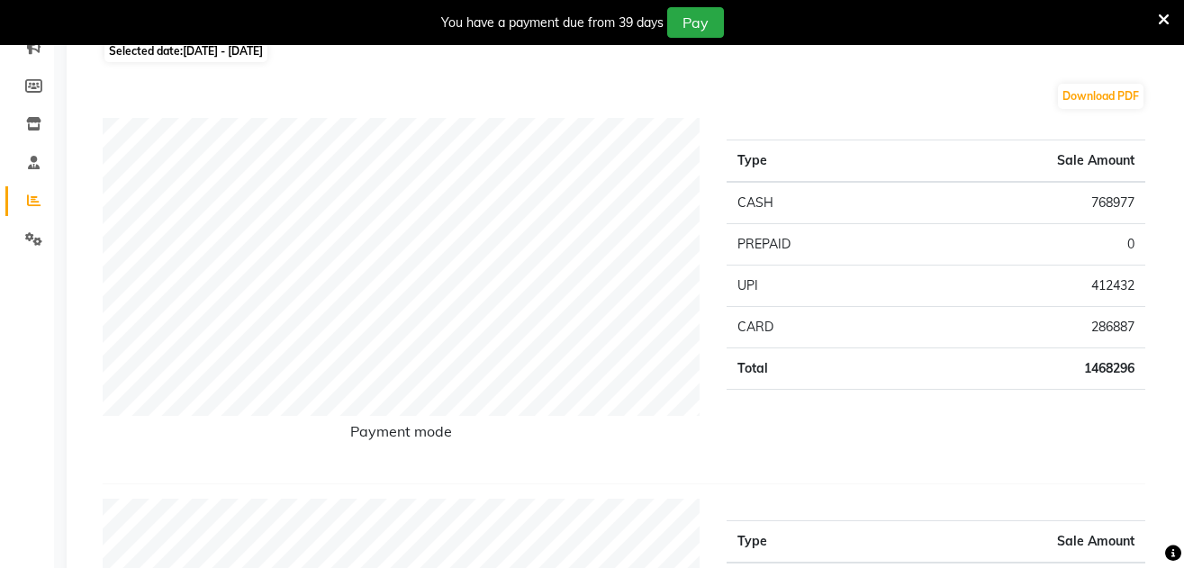 The image size is (1184, 568). What do you see at coordinates (401, 435) in the screenshot?
I see `h6: Payment mode` at bounding box center [401, 435].